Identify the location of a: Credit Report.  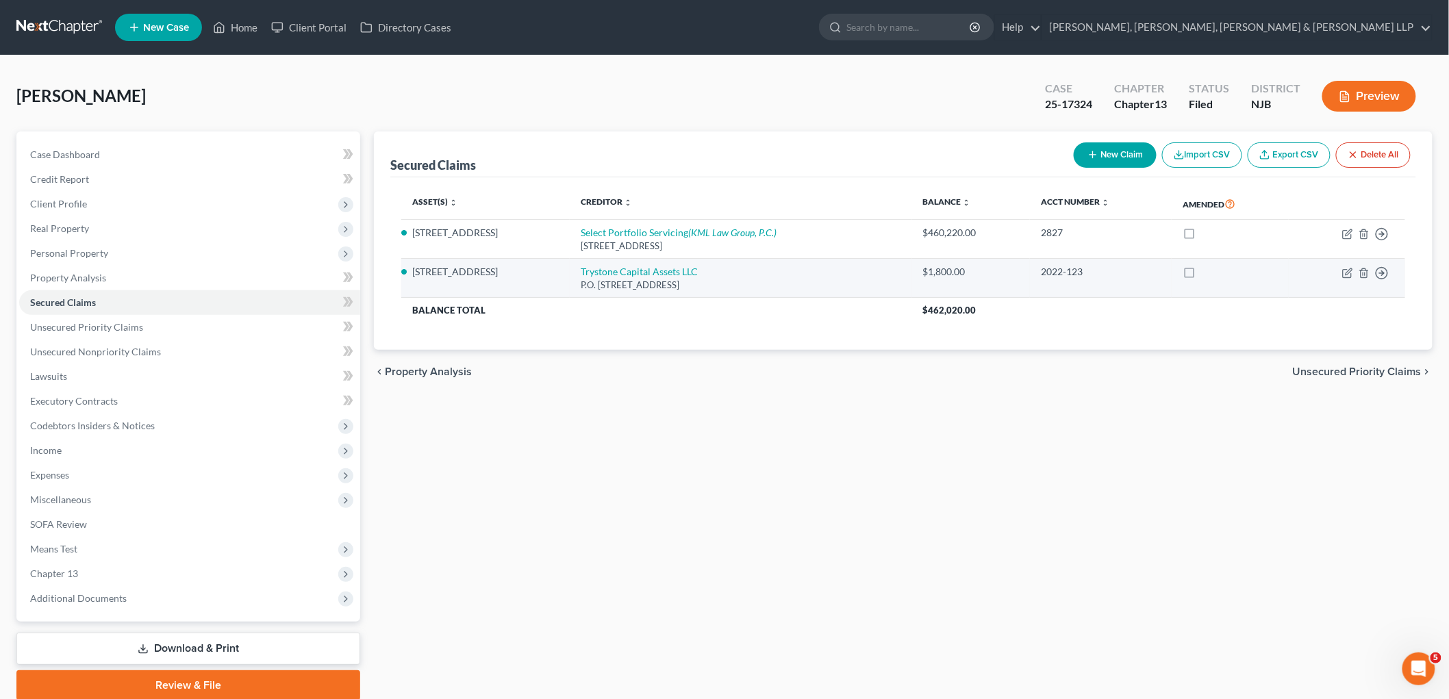
(190, 179).